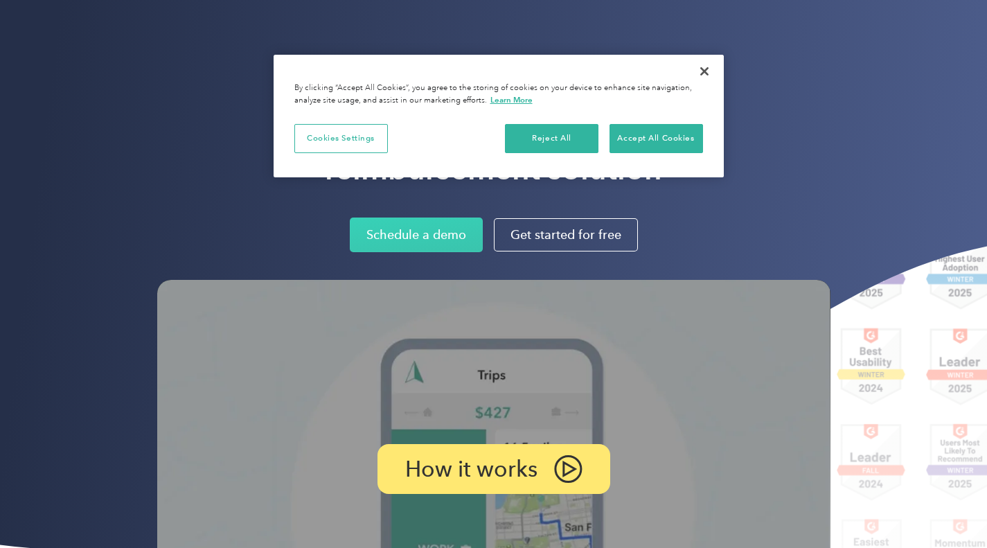  Describe the element at coordinates (704, 71) in the screenshot. I see `button: Close` at that location.